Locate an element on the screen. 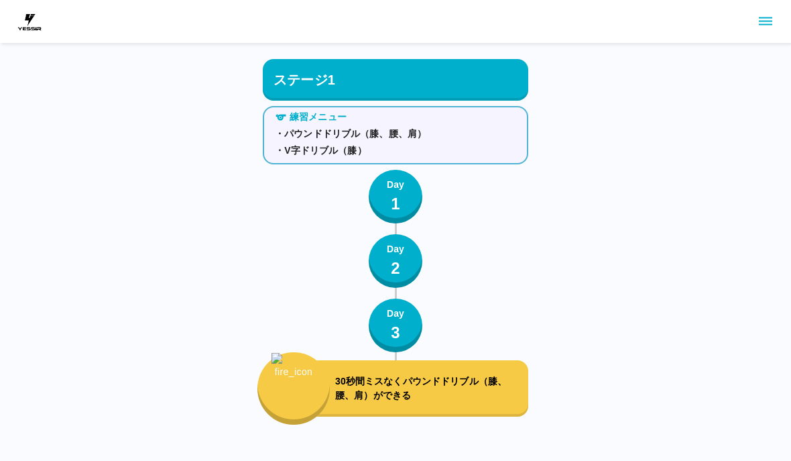 This screenshot has height=461, width=791. p: 1 is located at coordinates (396, 204).